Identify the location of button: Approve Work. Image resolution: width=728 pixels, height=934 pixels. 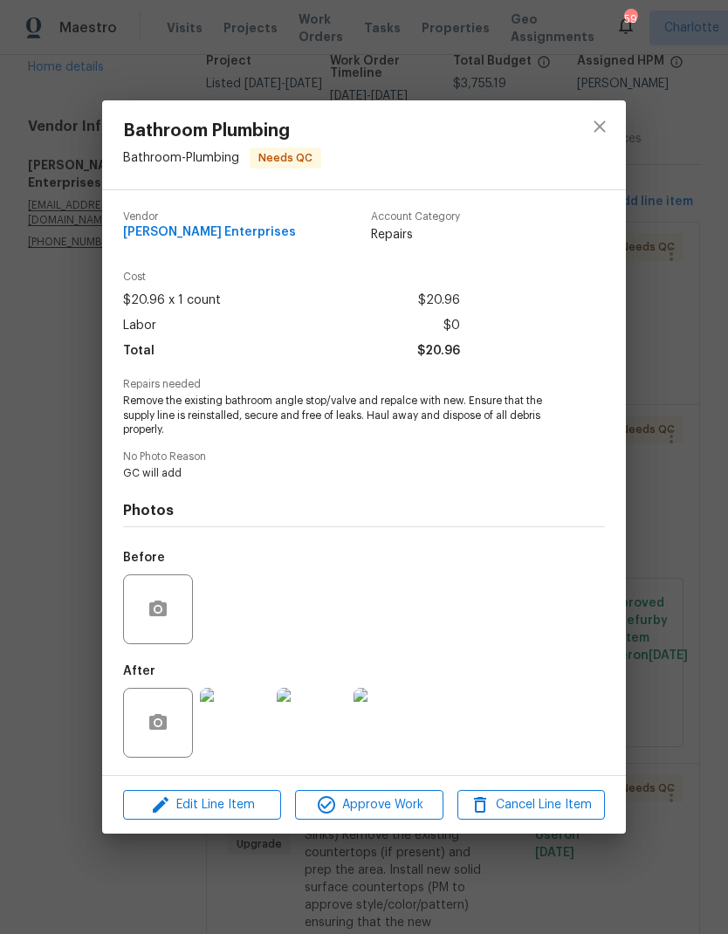
(368, 805).